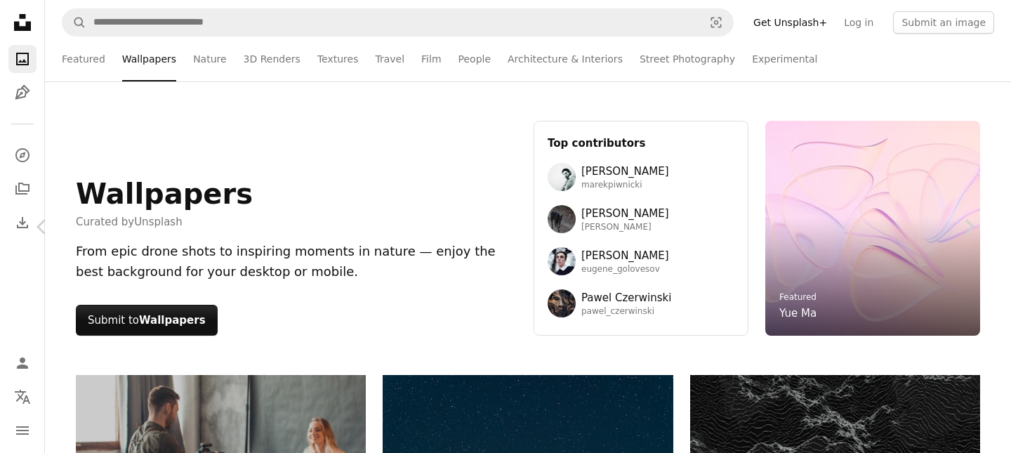 The height and width of the screenshot is (453, 1011). What do you see at coordinates (641, 303) in the screenshot?
I see `a: Avatar of user Pawel CzerwinskiPawel Czerwinskipawel_czerwinski` at bounding box center [641, 303].